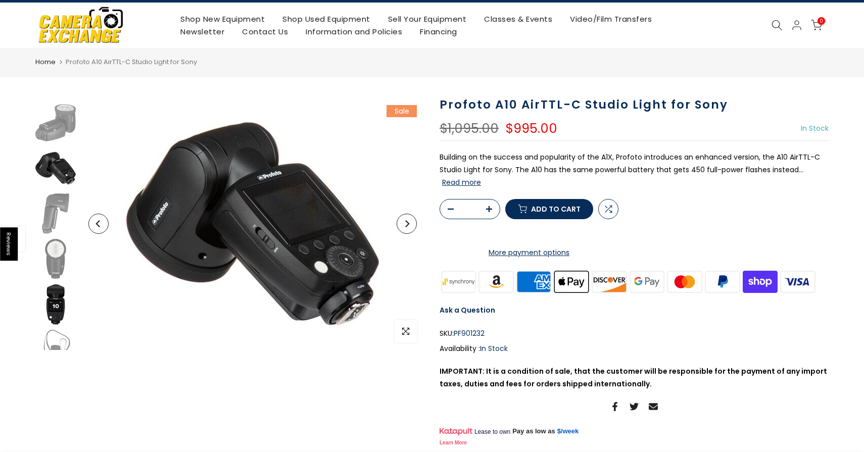 Image resolution: width=864 pixels, height=452 pixels. I want to click on button: Next, so click(407, 224).